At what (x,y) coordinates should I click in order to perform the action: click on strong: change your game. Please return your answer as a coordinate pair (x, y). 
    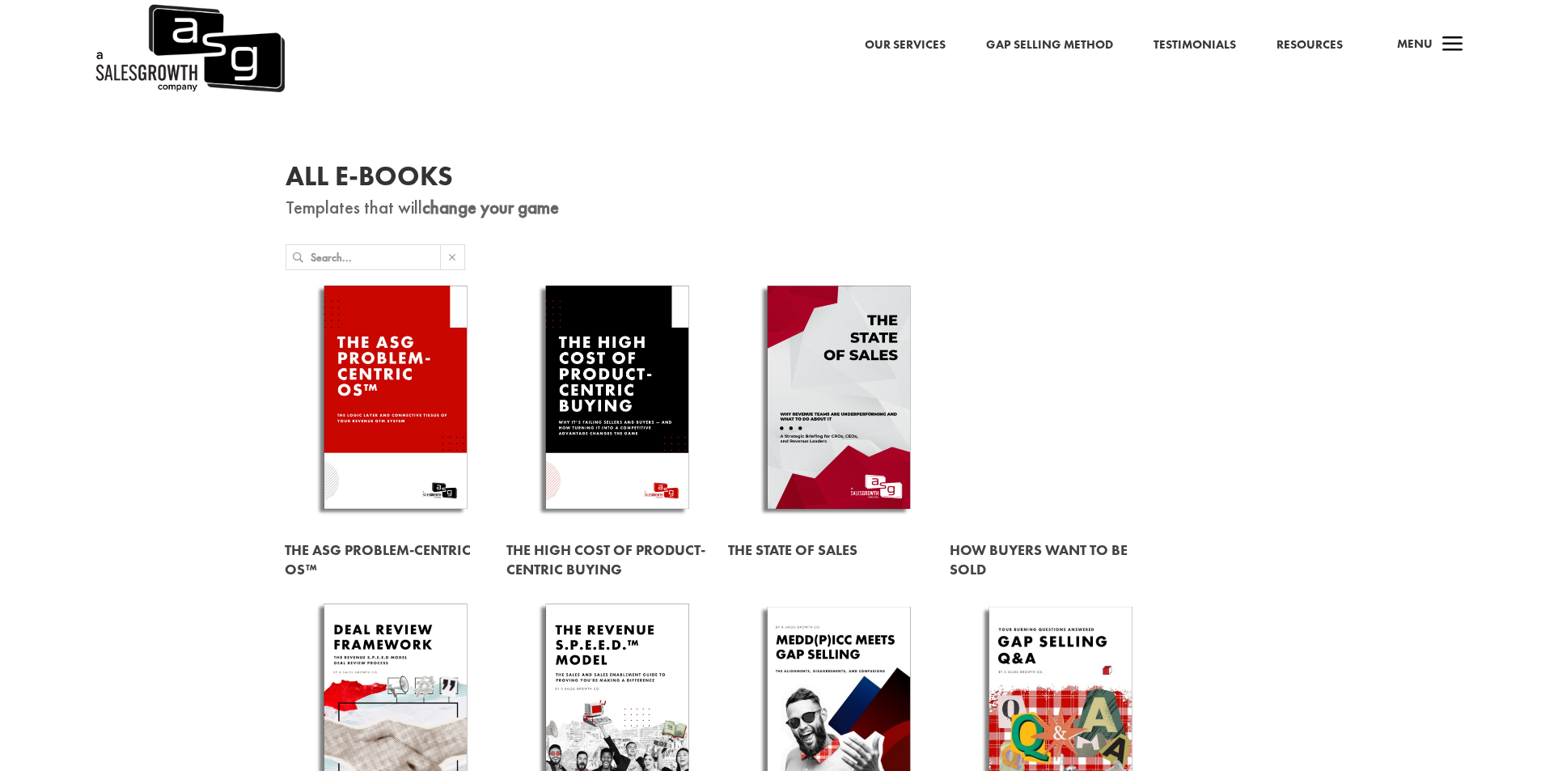
    Looking at the image, I should click on (490, 207).